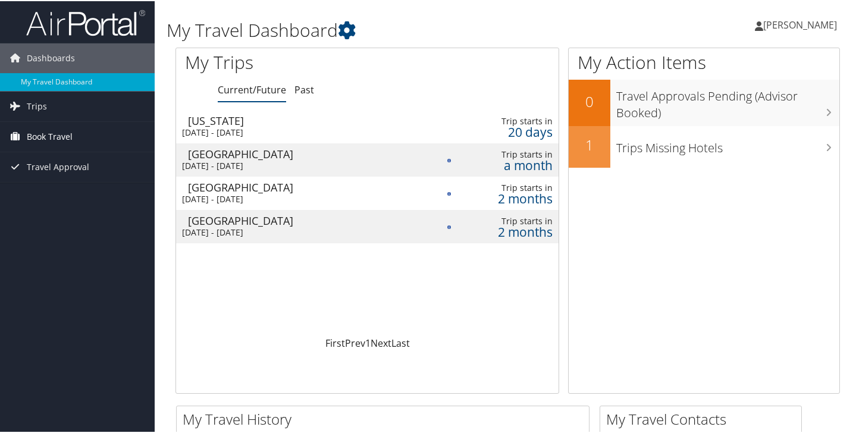 This screenshot has height=433, width=856. Describe the element at coordinates (304, 89) in the screenshot. I see `a: Past` at that location.